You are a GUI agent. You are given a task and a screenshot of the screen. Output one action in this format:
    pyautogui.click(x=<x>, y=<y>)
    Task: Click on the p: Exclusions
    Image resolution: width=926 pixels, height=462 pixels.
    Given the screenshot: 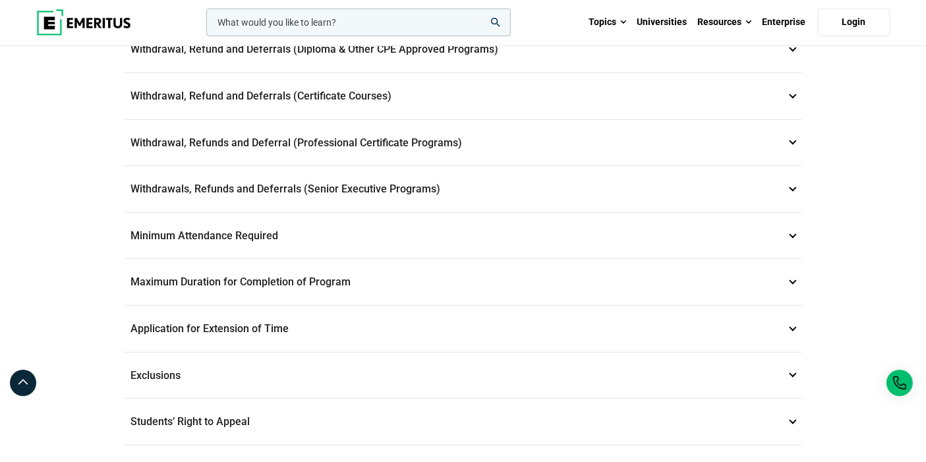 What is the action you would take?
    pyautogui.click(x=463, y=376)
    